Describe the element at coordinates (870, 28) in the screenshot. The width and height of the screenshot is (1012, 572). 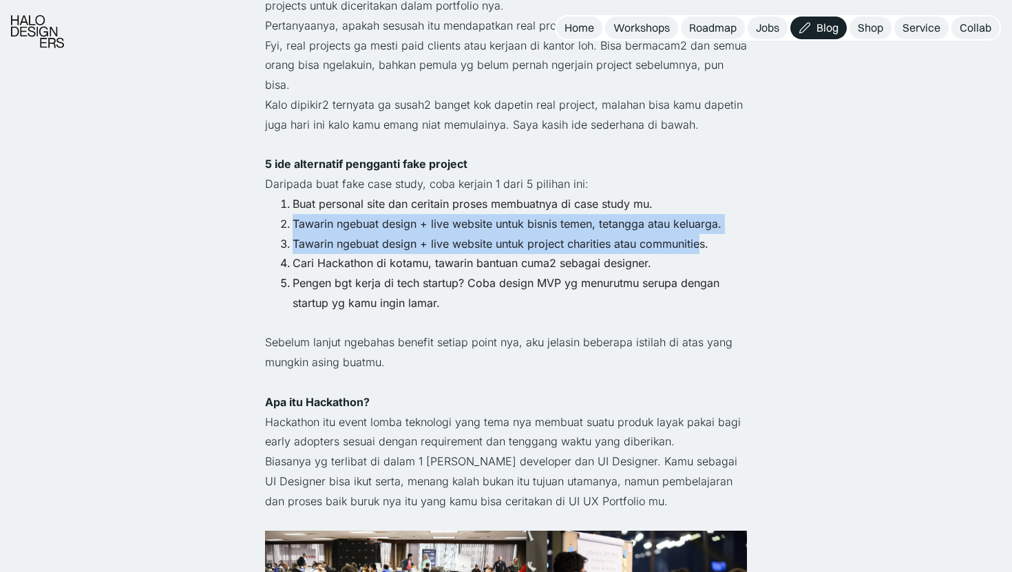
I see `a: Shop` at that location.